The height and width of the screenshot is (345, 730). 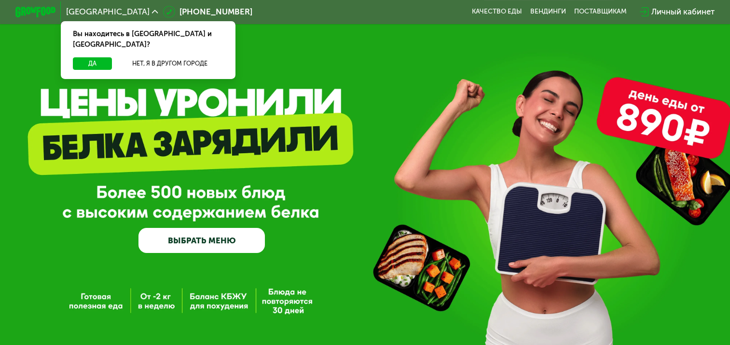 What do you see at coordinates (170, 63) in the screenshot?
I see `button: Нет, я в другом городе` at bounding box center [170, 63].